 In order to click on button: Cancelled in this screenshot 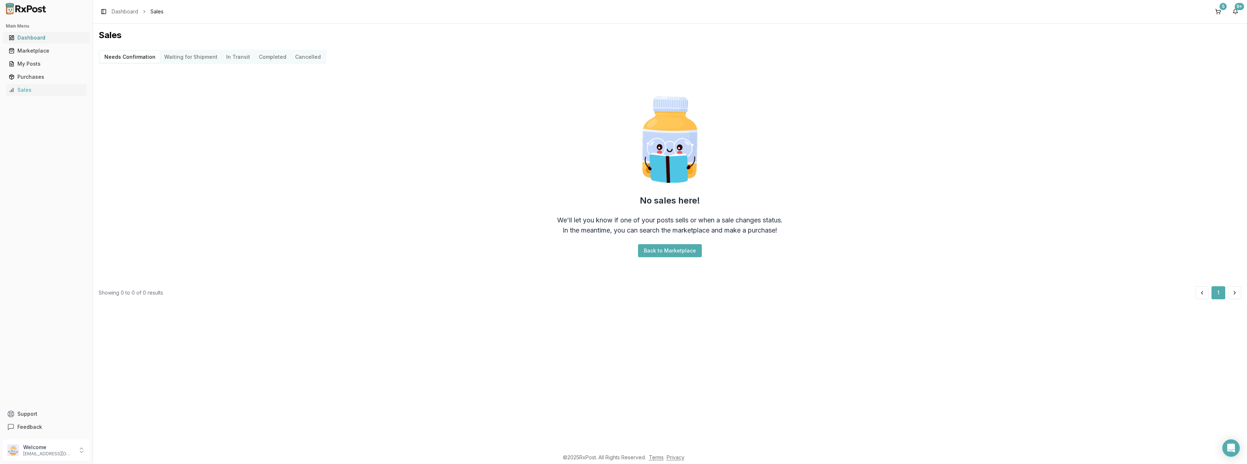, I will do `click(308, 57)`.